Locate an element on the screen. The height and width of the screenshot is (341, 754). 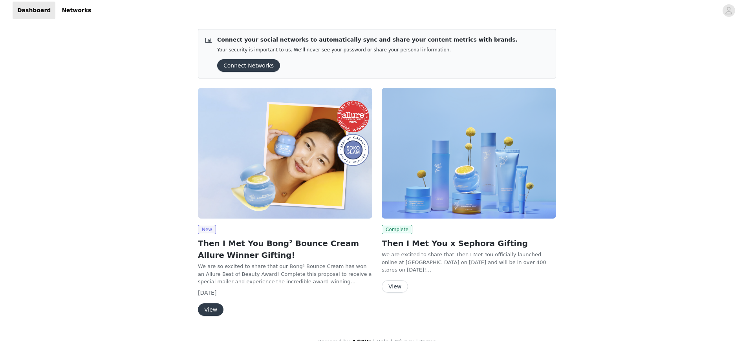
span: New is located at coordinates (207, 230).